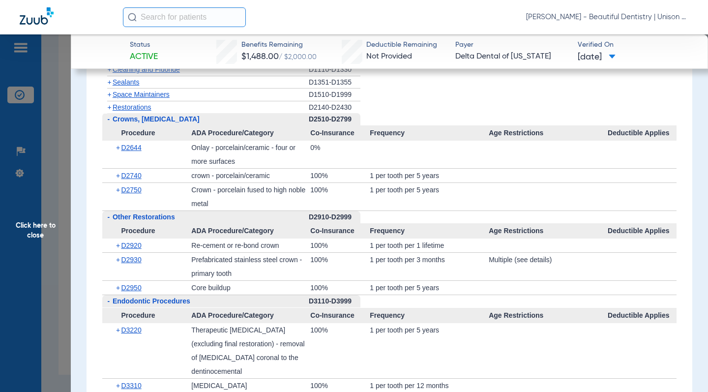 This screenshot has width=708, height=392. Describe the element at coordinates (131, 386) in the screenshot. I see `span: D3310` at that location.